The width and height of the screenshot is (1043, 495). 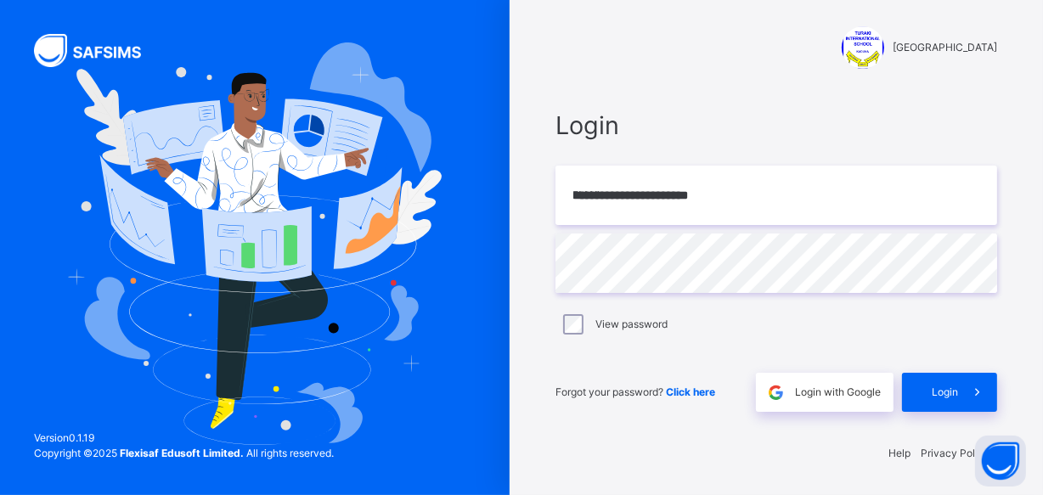 I want to click on span: Click here, so click(x=691, y=392).